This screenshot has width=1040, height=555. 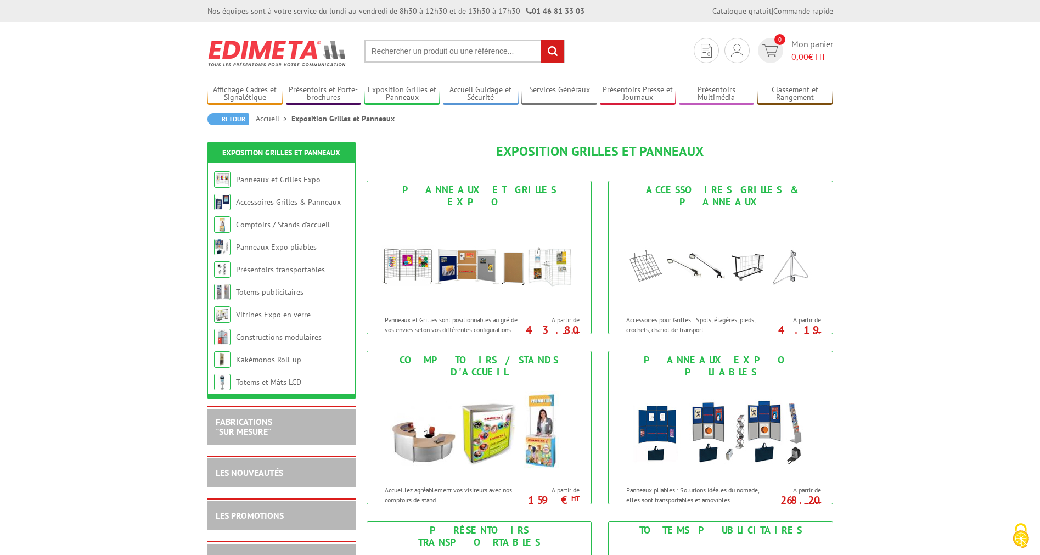 What do you see at coordinates (222, 292) in the screenshot?
I see `img: Totems publicitaires` at bounding box center [222, 292].